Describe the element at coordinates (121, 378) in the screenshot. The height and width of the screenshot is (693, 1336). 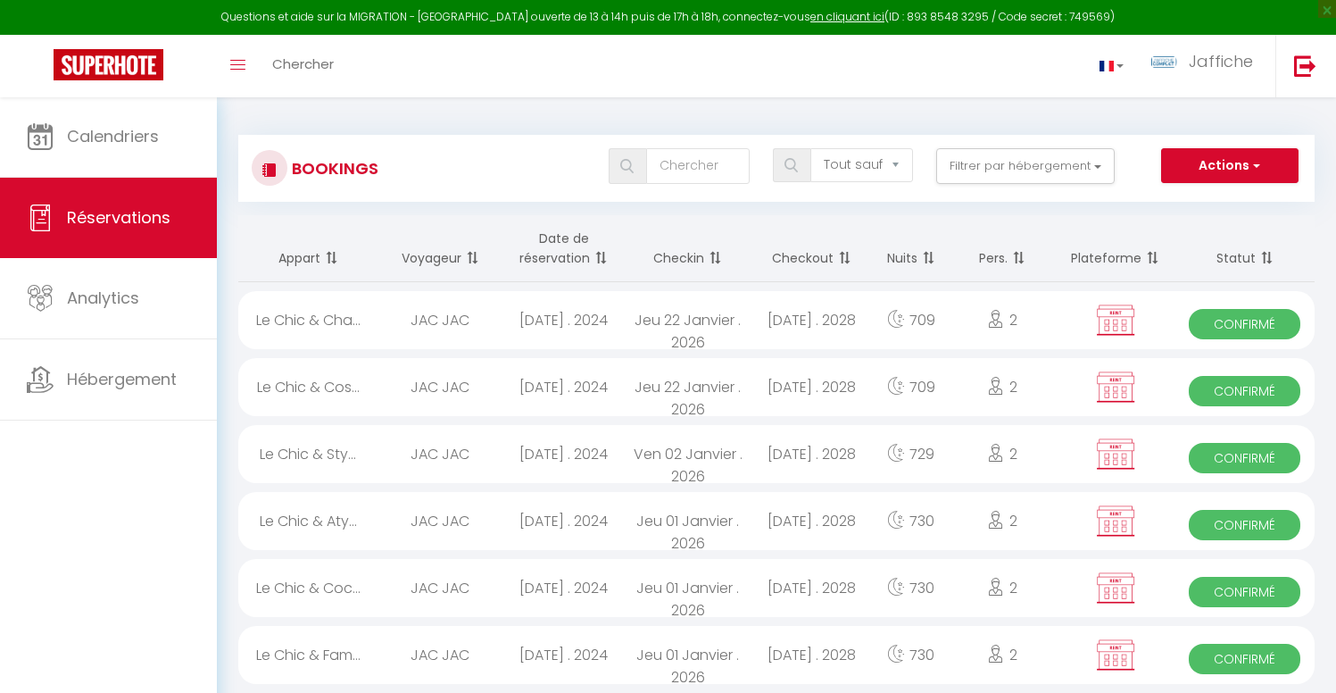
I see `span: Hébergement` at that location.